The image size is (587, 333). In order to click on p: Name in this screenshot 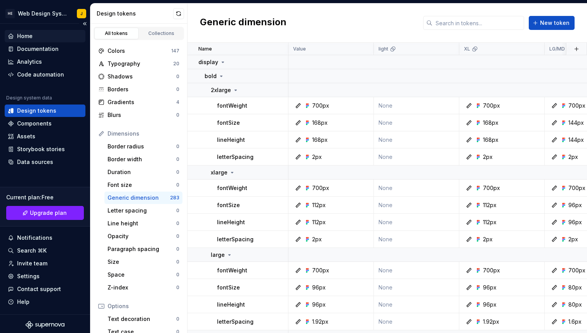, I will do `click(205, 49)`.